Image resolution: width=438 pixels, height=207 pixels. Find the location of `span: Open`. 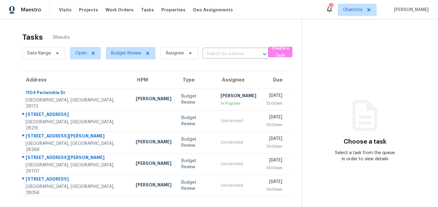

span: Open is located at coordinates (81, 53).